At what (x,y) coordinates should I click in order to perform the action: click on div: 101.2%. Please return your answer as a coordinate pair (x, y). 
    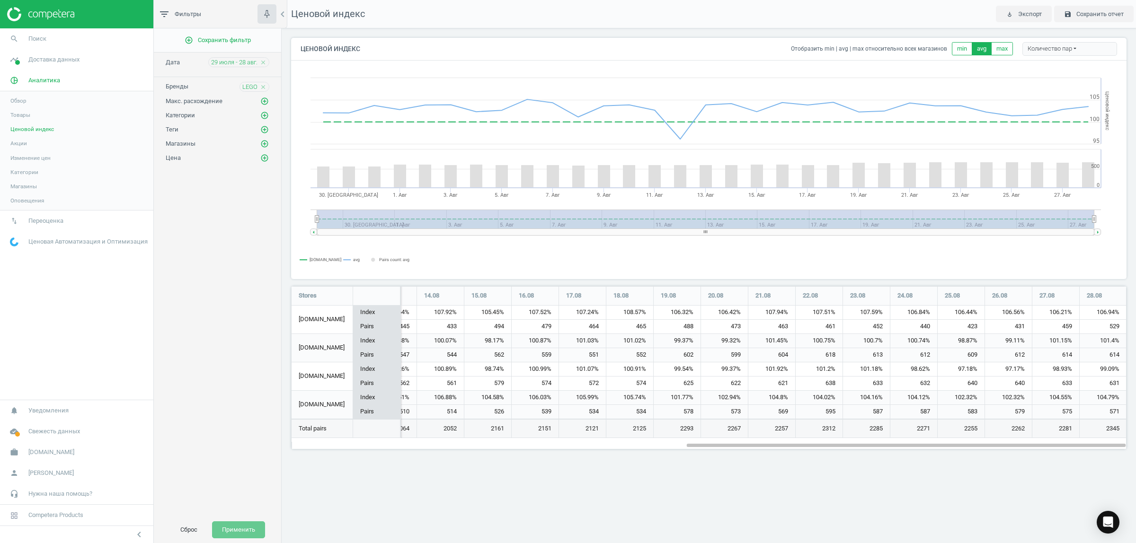
    Looking at the image, I should click on (819, 370).